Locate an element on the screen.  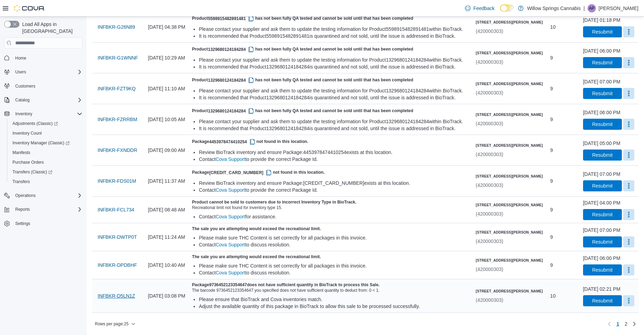
span: Settings is located at coordinates (23, 224).